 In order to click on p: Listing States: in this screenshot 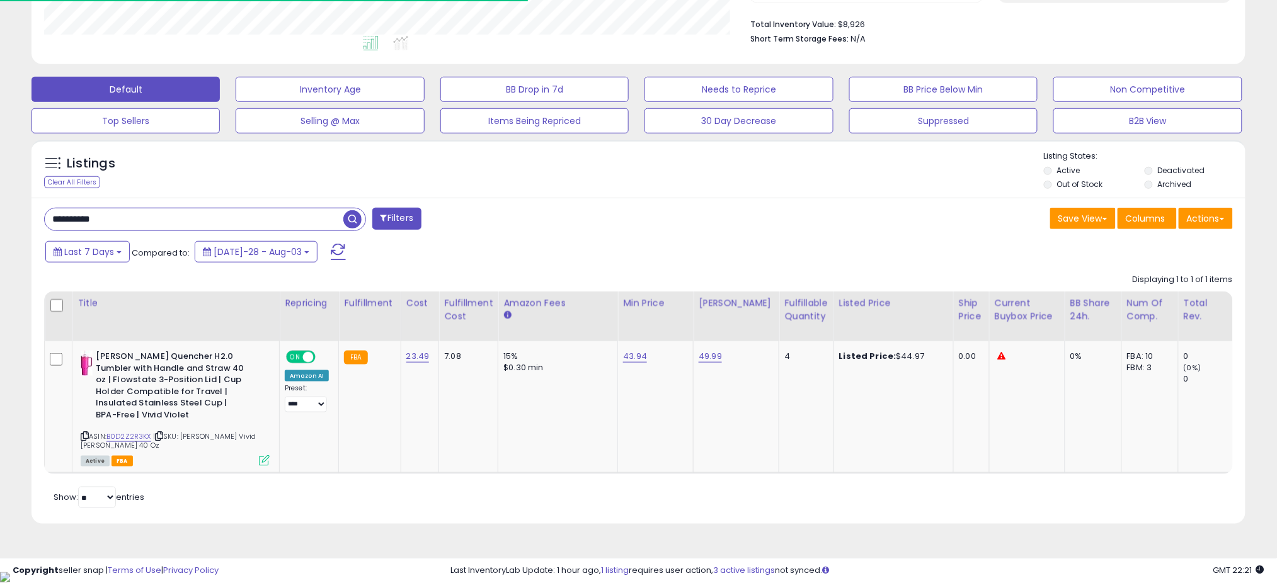, I will do `click(1145, 156)`.